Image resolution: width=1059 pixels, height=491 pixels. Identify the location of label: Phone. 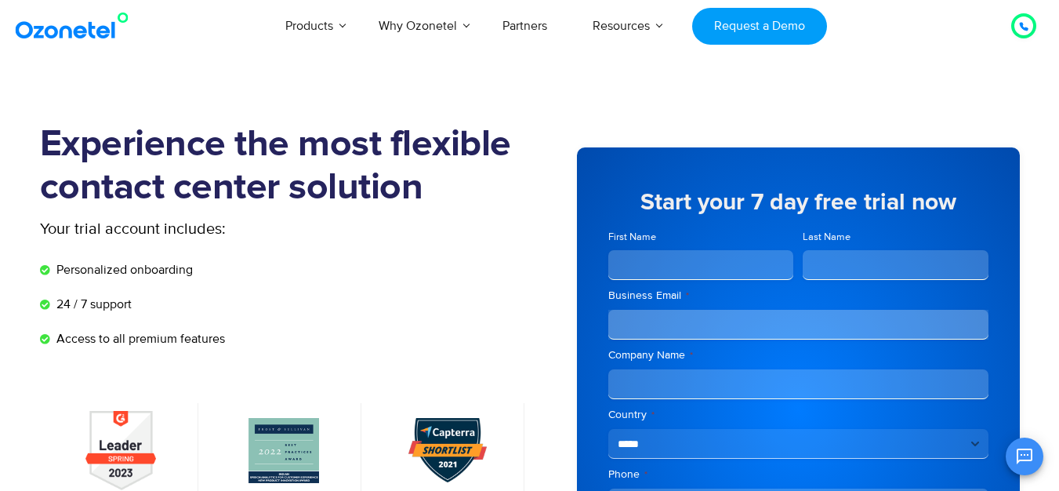
(798, 474).